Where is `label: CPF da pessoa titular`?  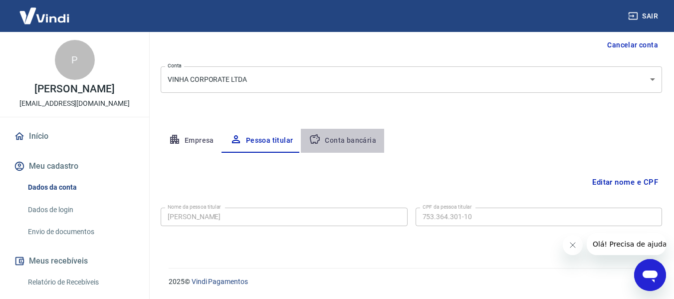
label: CPF da pessoa titular is located at coordinates (447, 206).